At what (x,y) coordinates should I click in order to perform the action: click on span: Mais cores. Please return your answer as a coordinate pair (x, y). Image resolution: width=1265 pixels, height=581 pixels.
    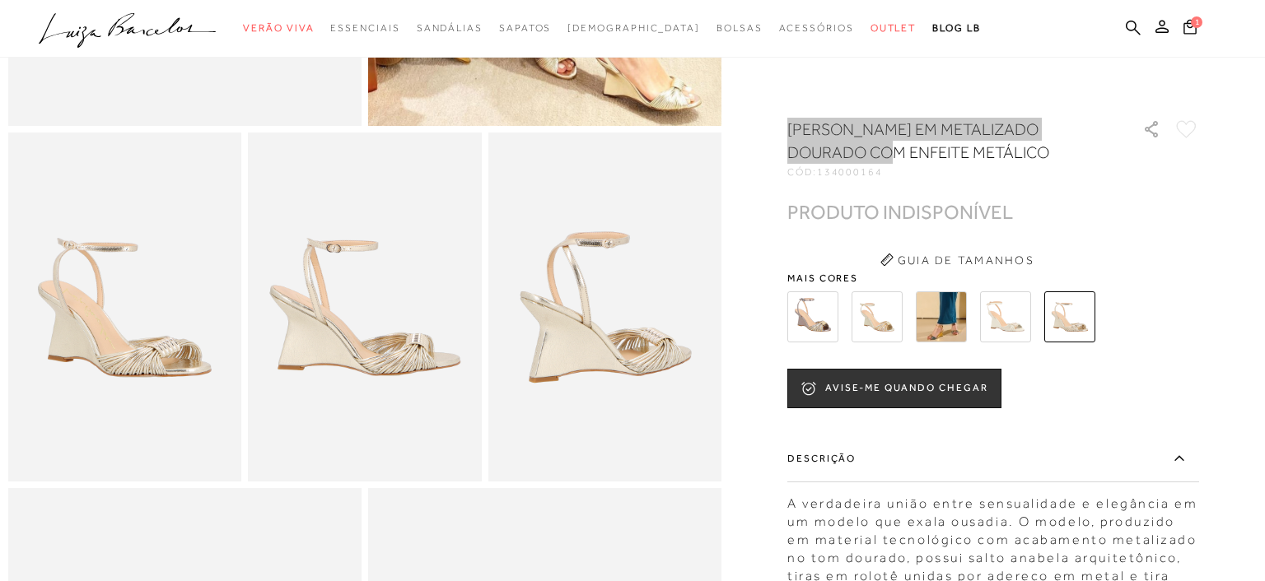
    Looking at the image, I should click on (993, 278).